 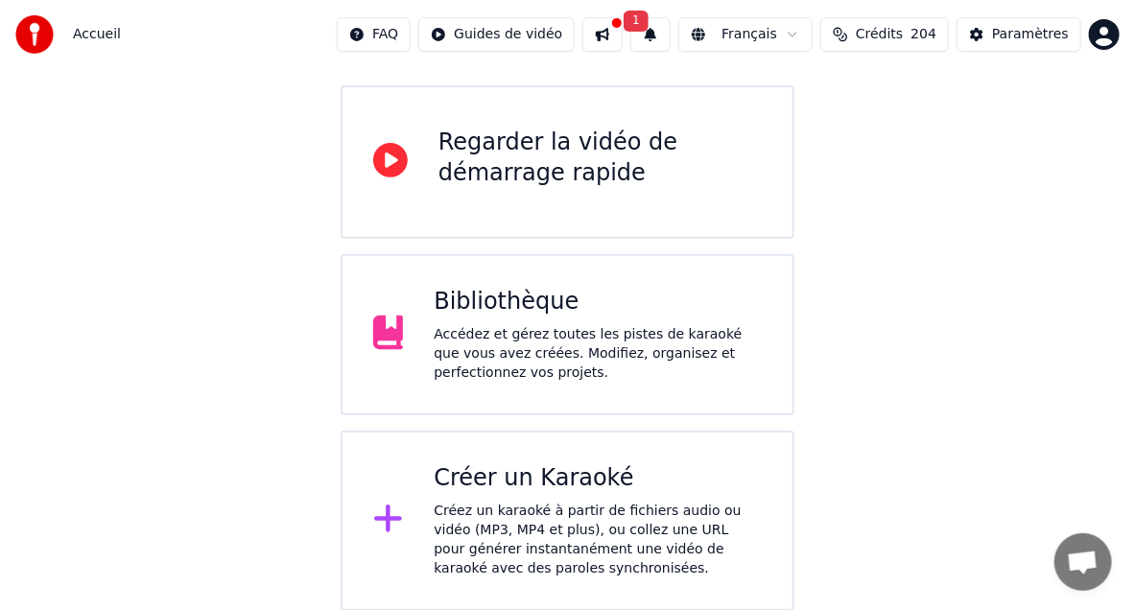 What do you see at coordinates (97, 35) in the screenshot?
I see `span: Accueil` at bounding box center [97, 35].